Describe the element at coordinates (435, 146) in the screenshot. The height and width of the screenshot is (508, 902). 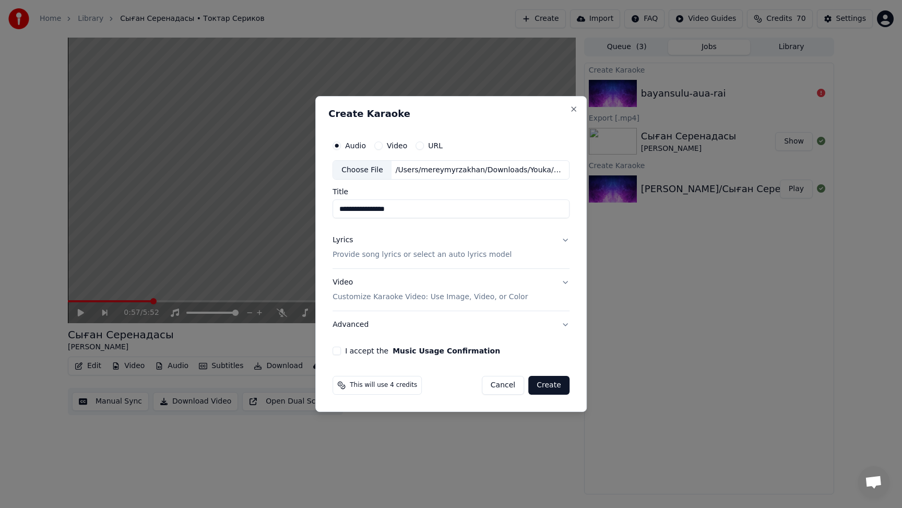
I see `label: URL` at that location.